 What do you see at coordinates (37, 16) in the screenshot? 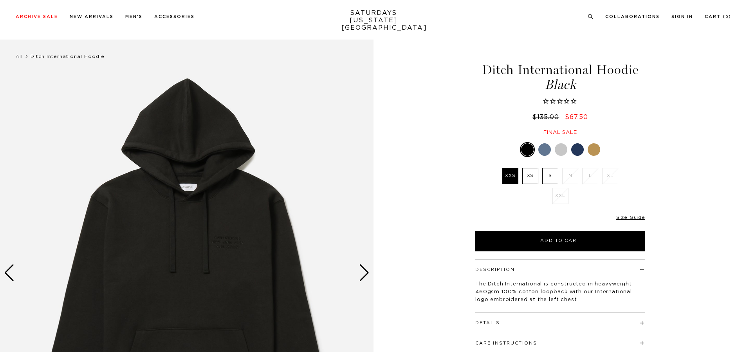
I see `a: Archive Sale` at bounding box center [37, 16].